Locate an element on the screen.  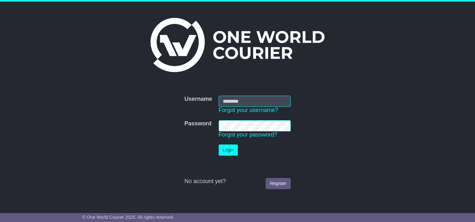
a: Forgot your username? is located at coordinates (248, 110).